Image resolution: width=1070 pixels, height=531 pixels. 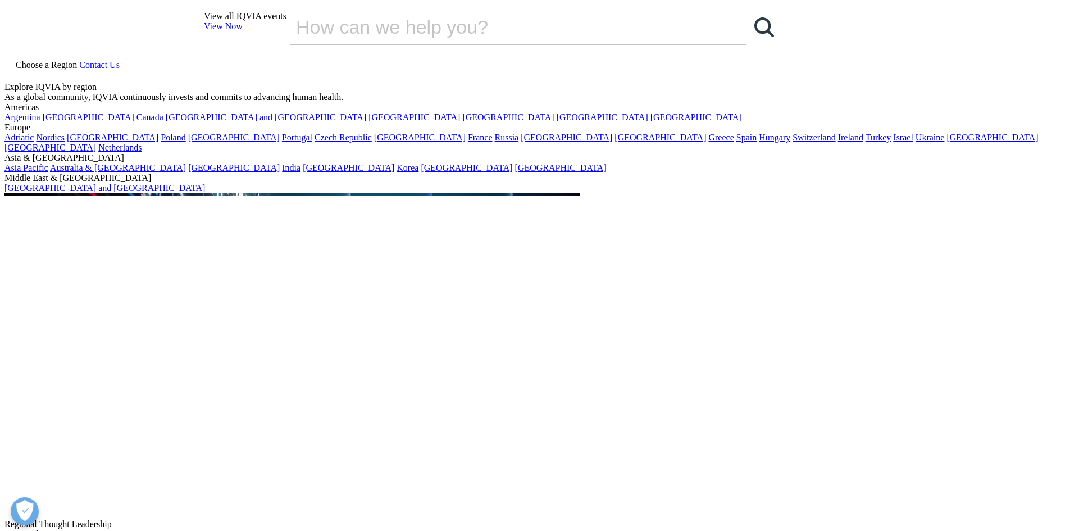 I want to click on a: Portugal, so click(x=297, y=137).